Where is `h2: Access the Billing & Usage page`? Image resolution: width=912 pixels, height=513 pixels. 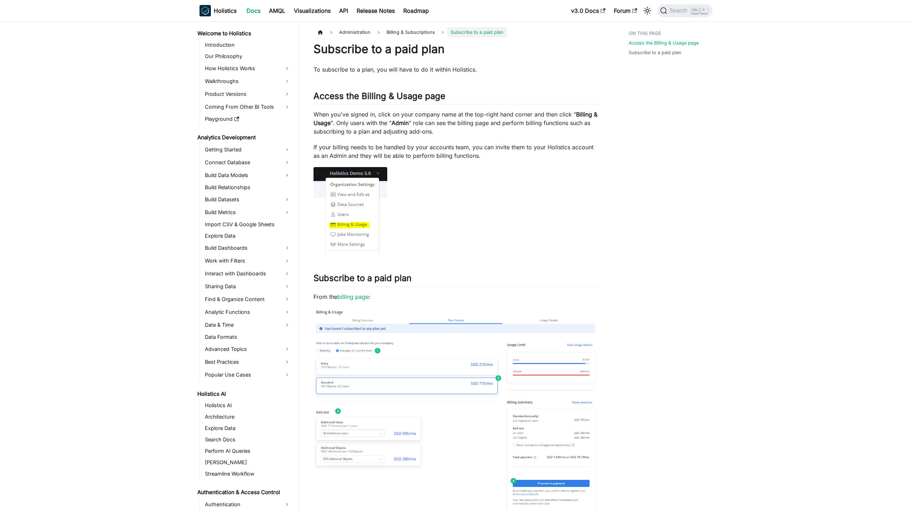 h2: Access the Billing & Usage page is located at coordinates (457, 98).